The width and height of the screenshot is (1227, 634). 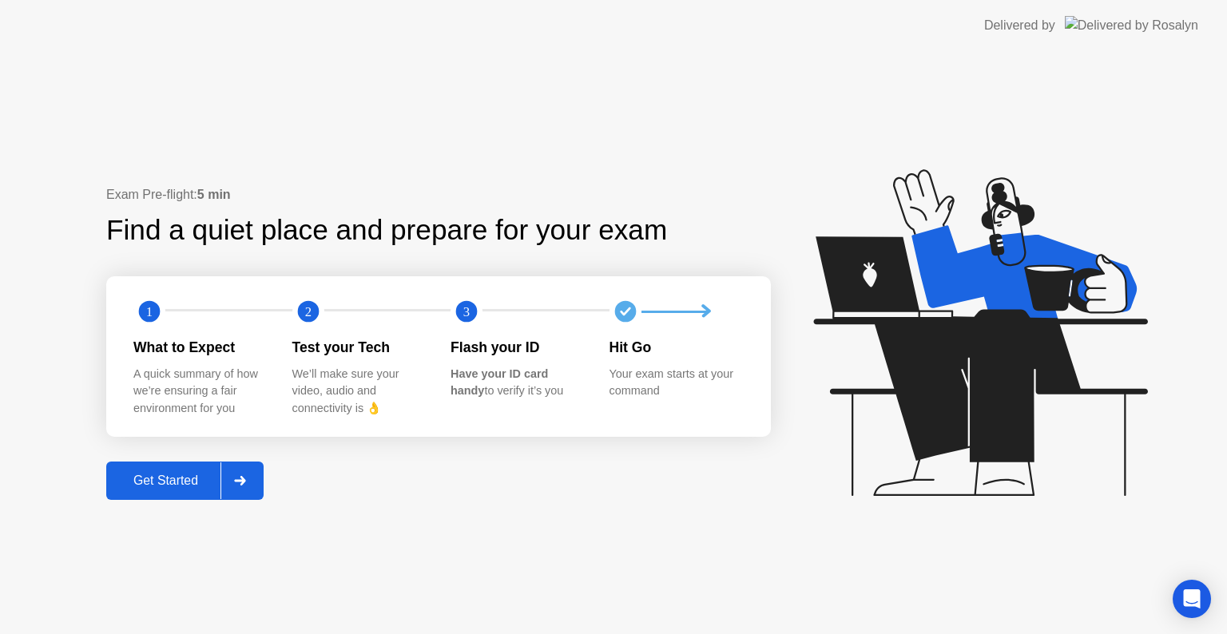 What do you see at coordinates (165, 481) in the screenshot?
I see `div: Get Started` at bounding box center [165, 481].